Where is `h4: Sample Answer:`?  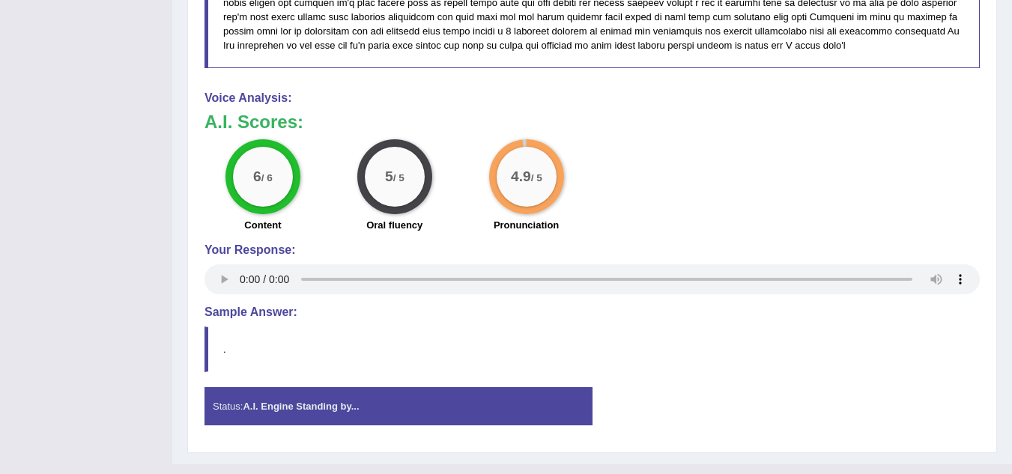 h4: Sample Answer: is located at coordinates (592, 312).